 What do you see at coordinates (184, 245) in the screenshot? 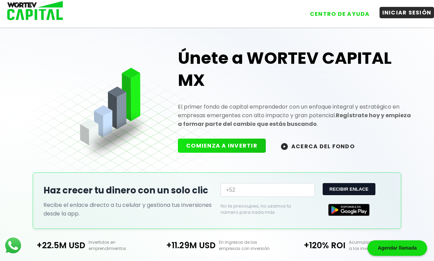
I see `p: +11.29M USD` at bounding box center [184, 245].